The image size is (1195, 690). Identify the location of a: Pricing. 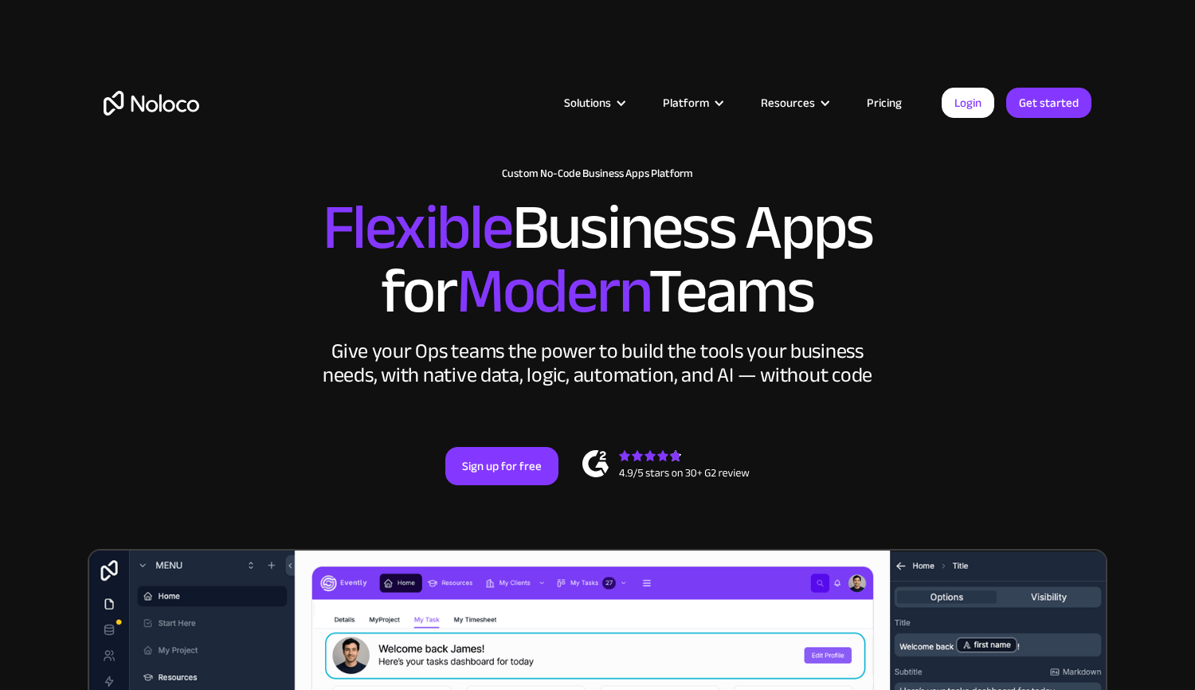
(884, 103).